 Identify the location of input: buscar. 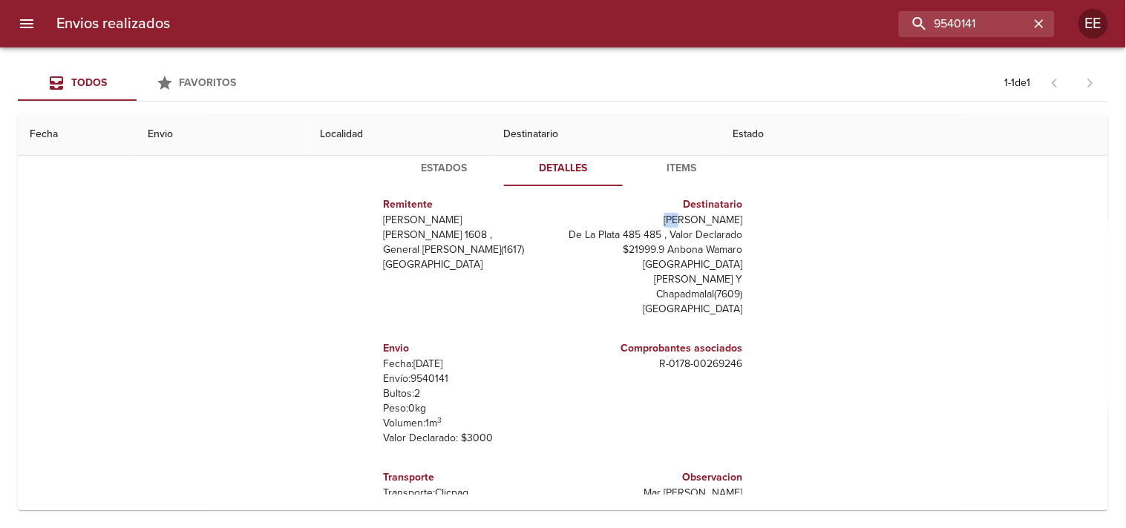
(964, 24).